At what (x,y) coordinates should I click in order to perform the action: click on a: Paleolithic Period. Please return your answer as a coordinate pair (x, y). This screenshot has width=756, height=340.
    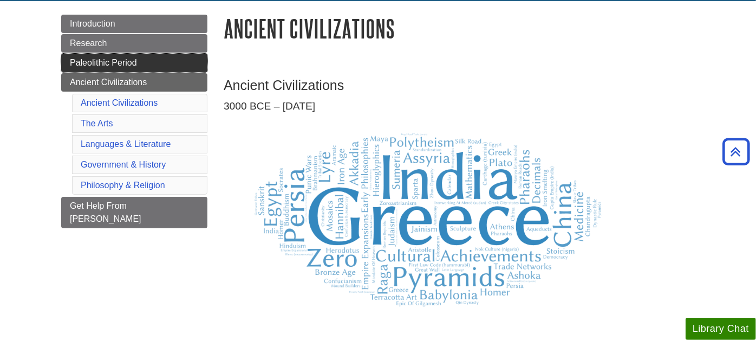
    Looking at the image, I should click on (134, 63).